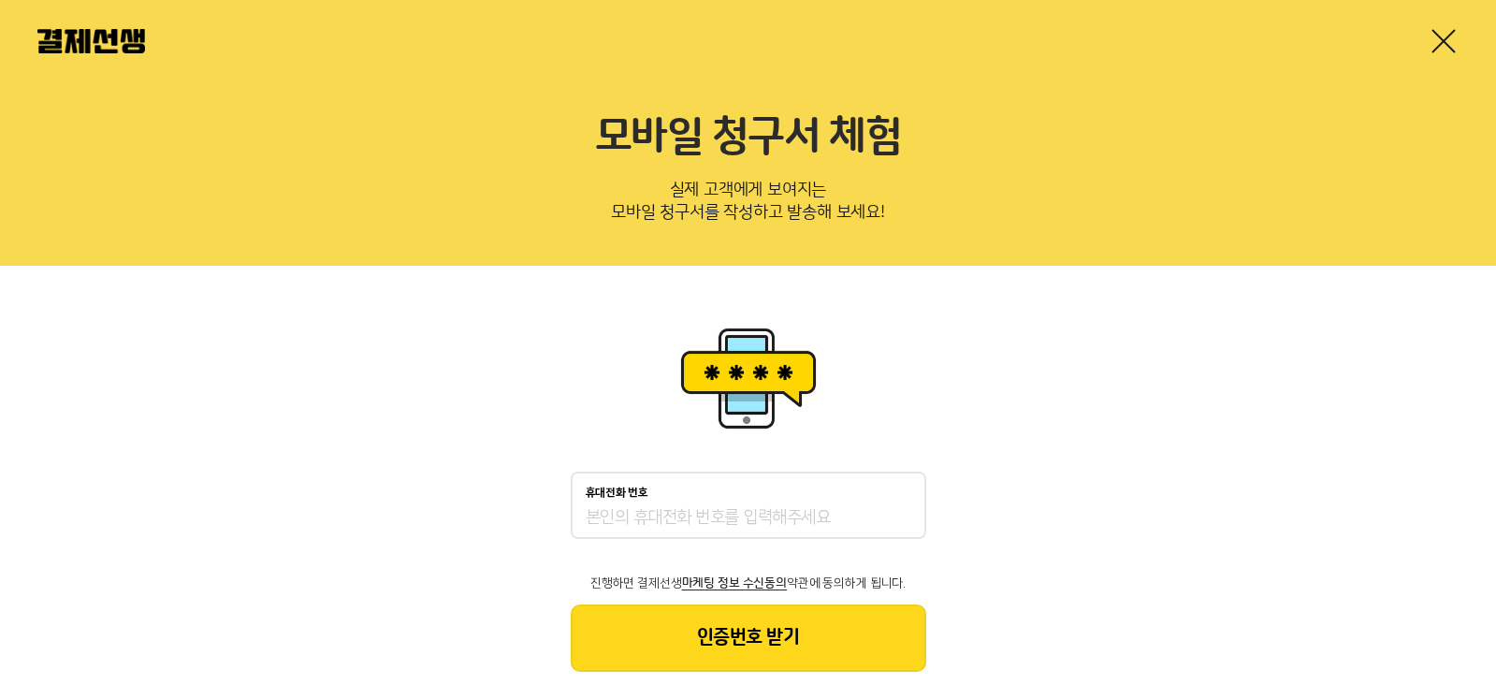 This screenshot has width=1496, height=699. Describe the element at coordinates (748, 138) in the screenshot. I see `h2: 모바일 청구서 체험` at that location.